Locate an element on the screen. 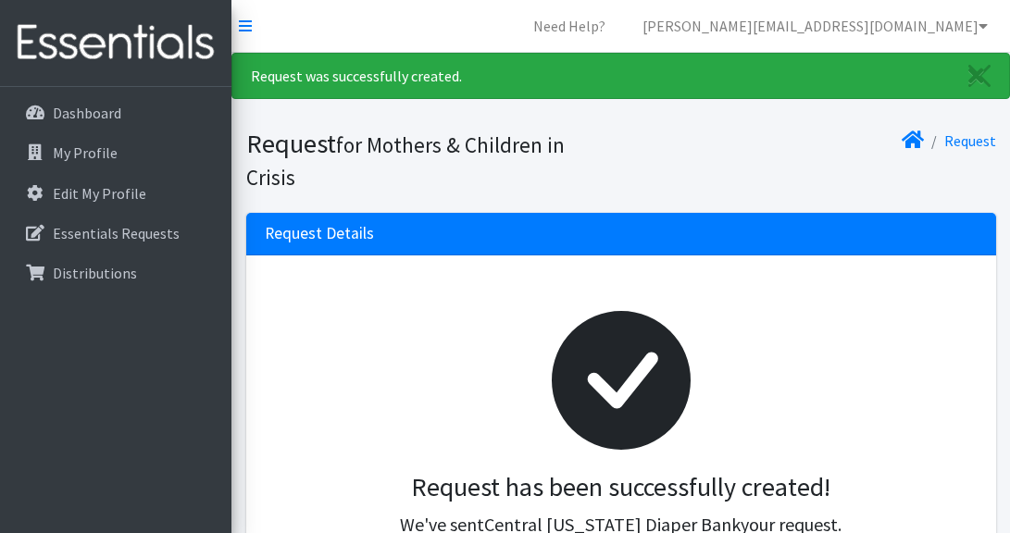  a: Need Help? is located at coordinates (569, 26).